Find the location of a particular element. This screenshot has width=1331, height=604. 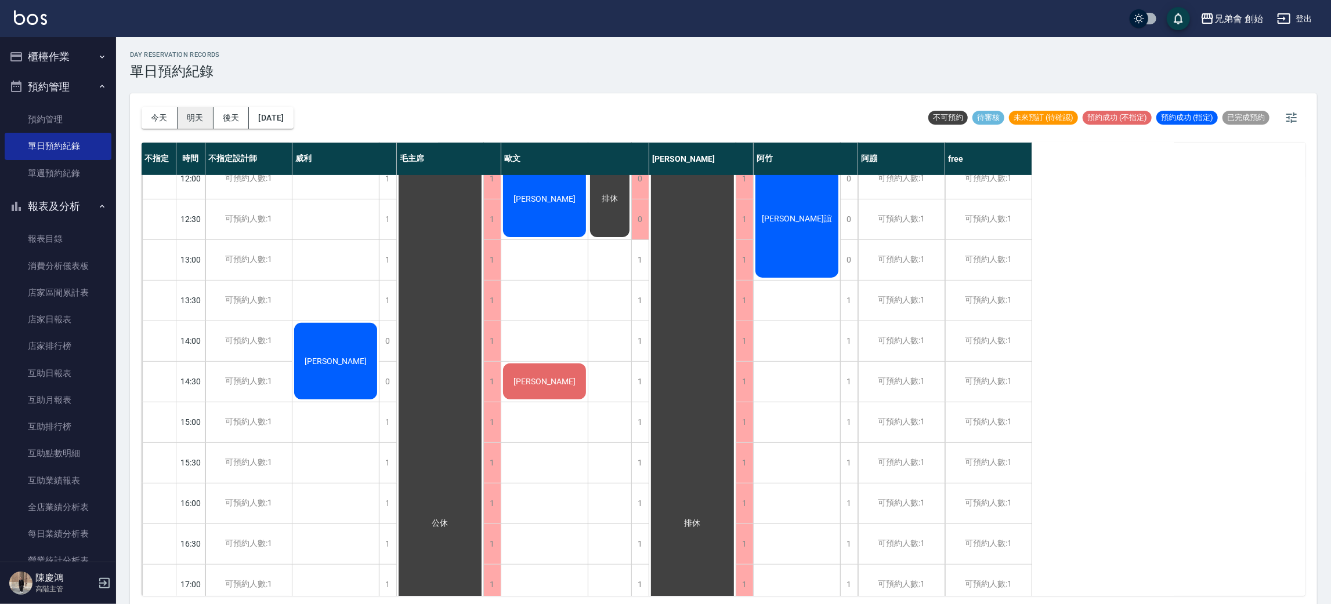

a: 預約管理 is located at coordinates (58, 120).